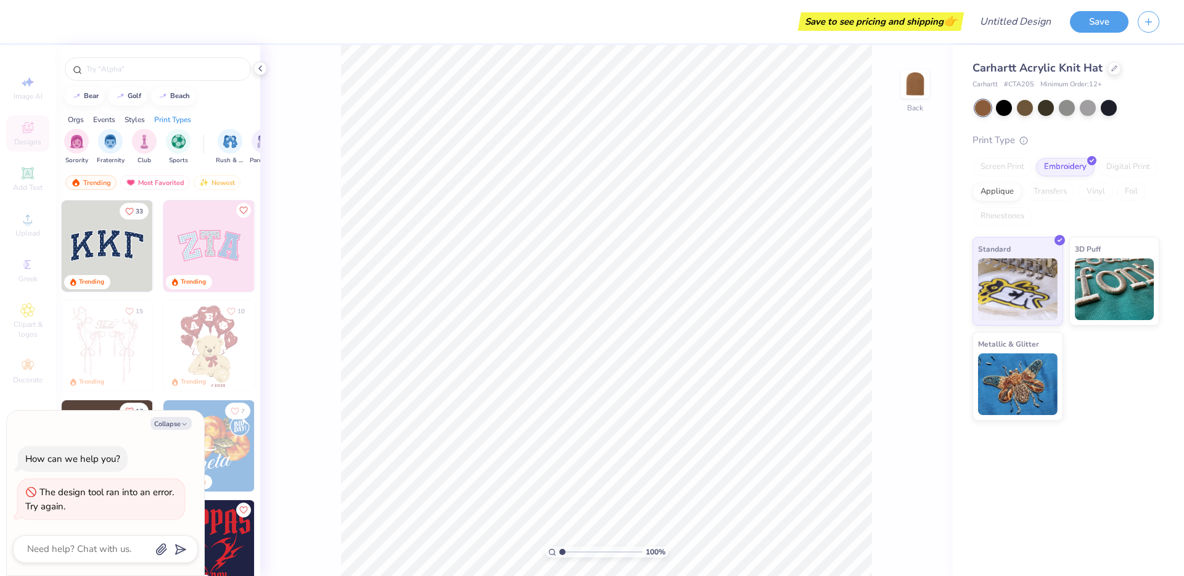  I want to click on div: golf, so click(134, 96).